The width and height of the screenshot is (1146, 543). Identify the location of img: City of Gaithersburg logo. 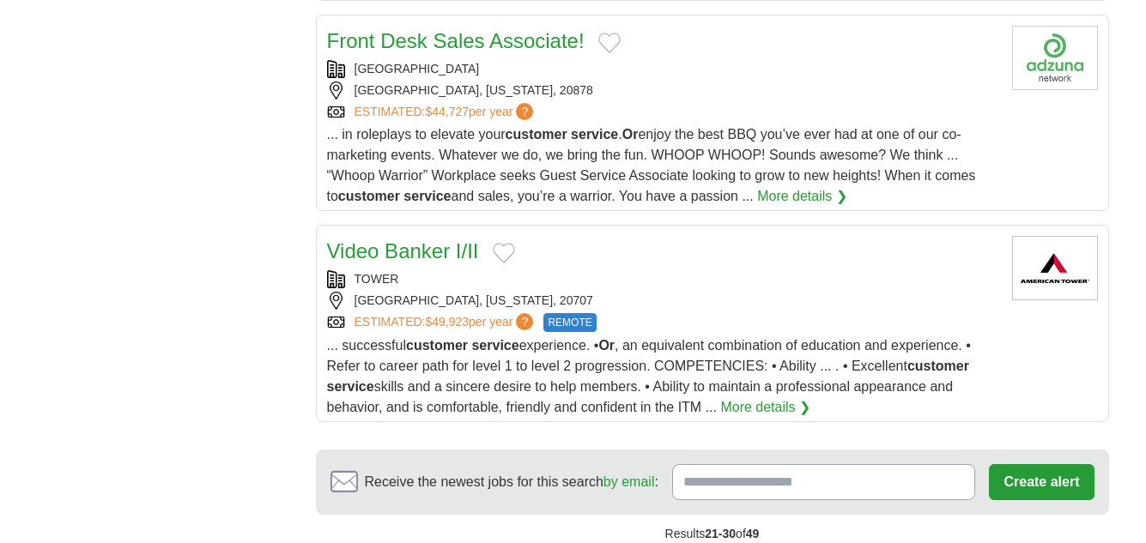
(1055, 58).